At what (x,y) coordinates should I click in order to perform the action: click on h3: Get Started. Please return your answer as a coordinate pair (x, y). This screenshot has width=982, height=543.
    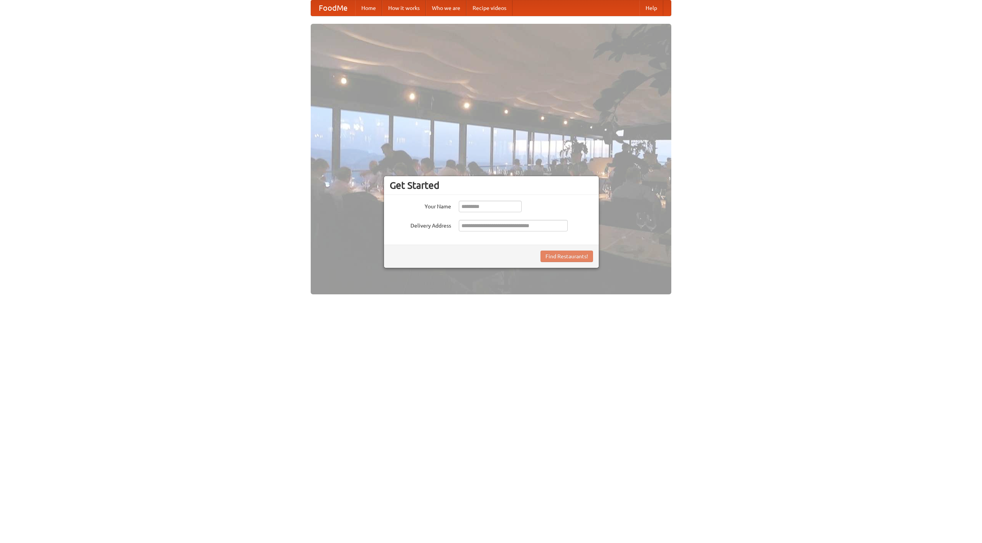
    Looking at the image, I should click on (492, 185).